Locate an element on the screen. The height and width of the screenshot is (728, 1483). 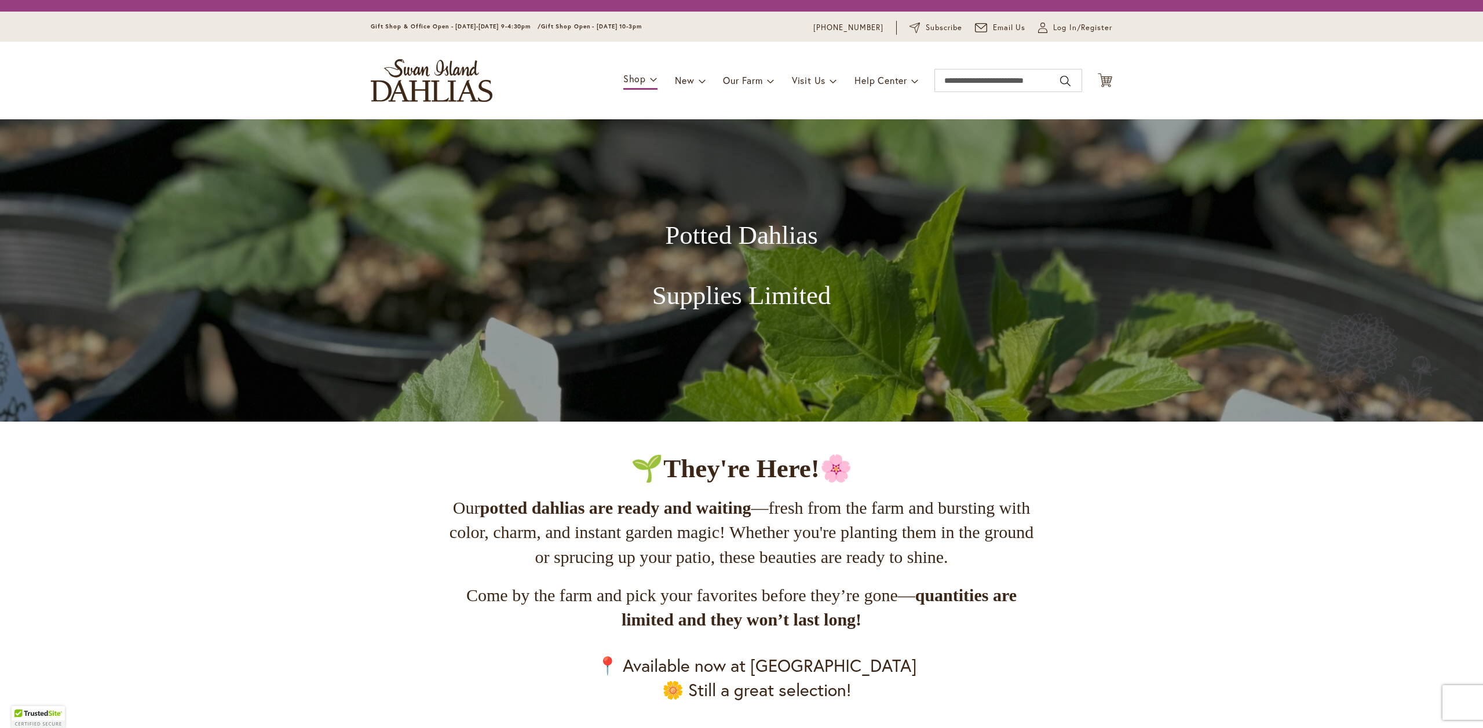
span: Email Us is located at coordinates (1009, 28).